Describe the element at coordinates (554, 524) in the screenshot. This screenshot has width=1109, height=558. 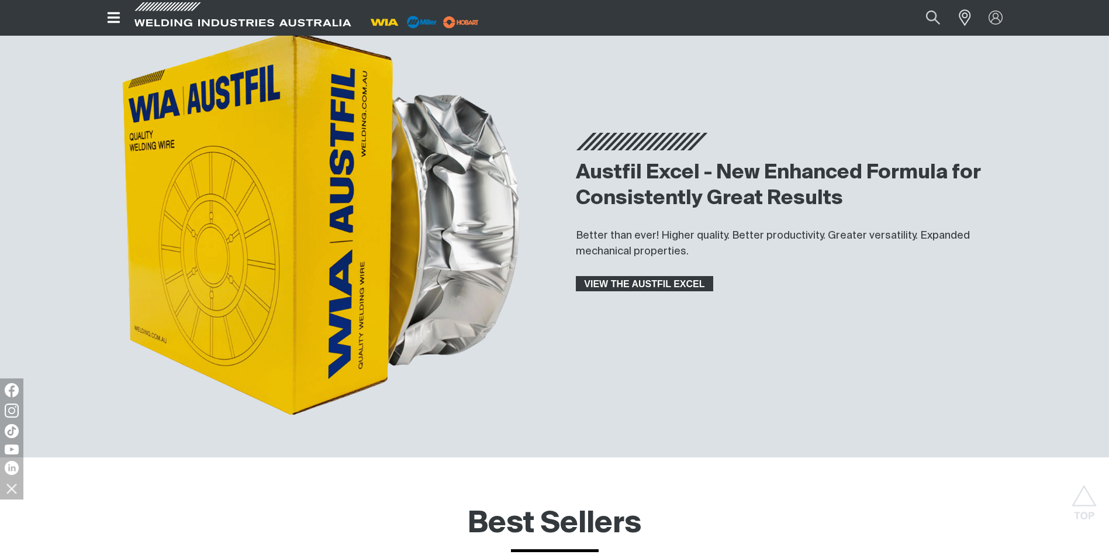
I see `span: Best Sellers` at that location.